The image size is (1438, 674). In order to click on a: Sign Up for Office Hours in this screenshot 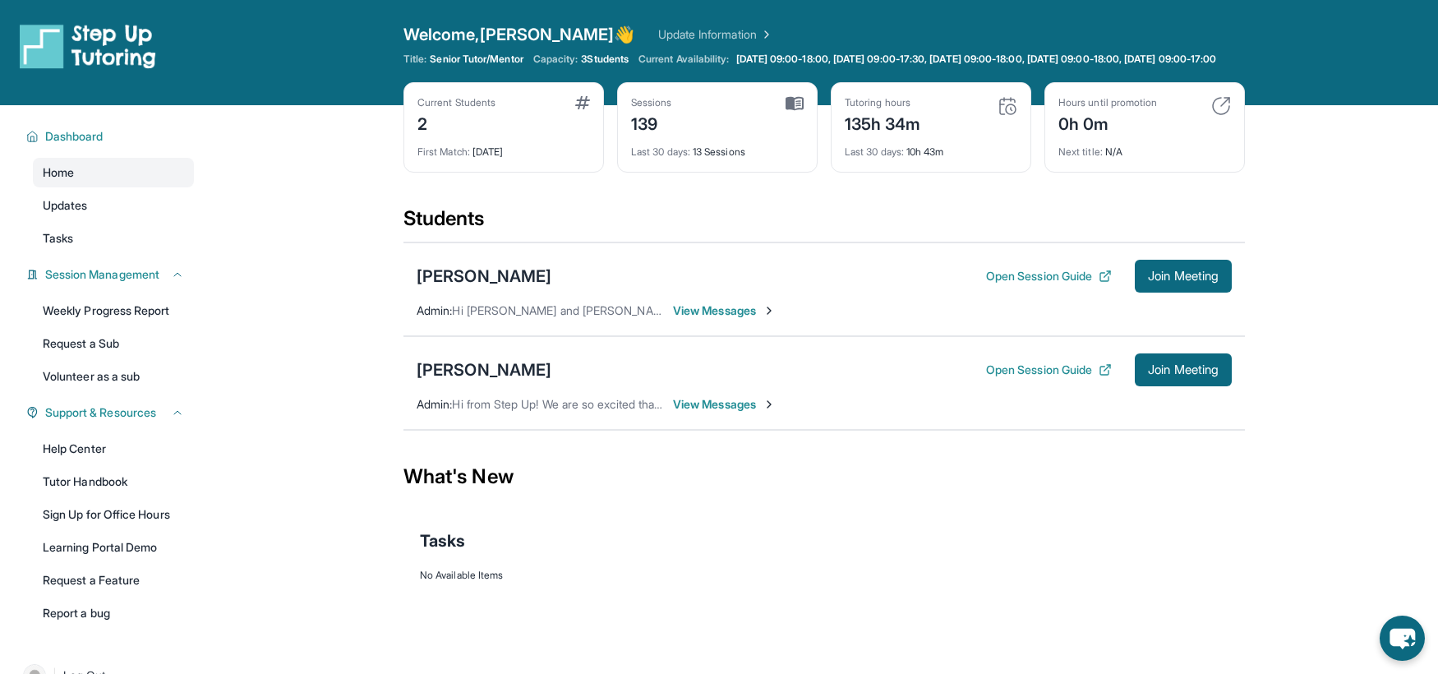, I will do `click(113, 514)`.